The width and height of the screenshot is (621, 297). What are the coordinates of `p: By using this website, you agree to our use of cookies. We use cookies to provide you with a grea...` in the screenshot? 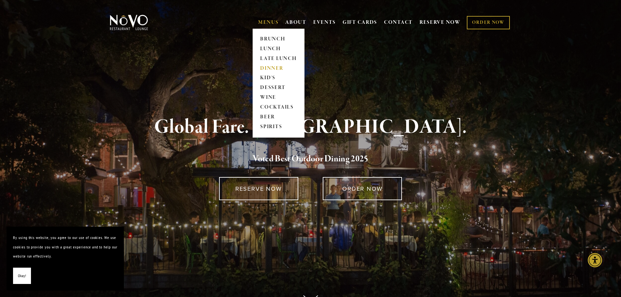 It's located at (65, 247).